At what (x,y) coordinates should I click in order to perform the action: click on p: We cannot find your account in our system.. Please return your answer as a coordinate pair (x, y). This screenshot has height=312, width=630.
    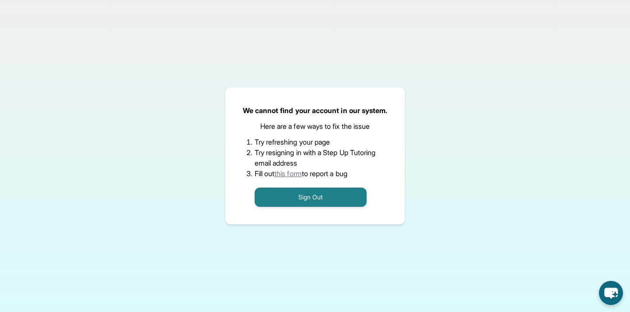
    Looking at the image, I should click on (315, 110).